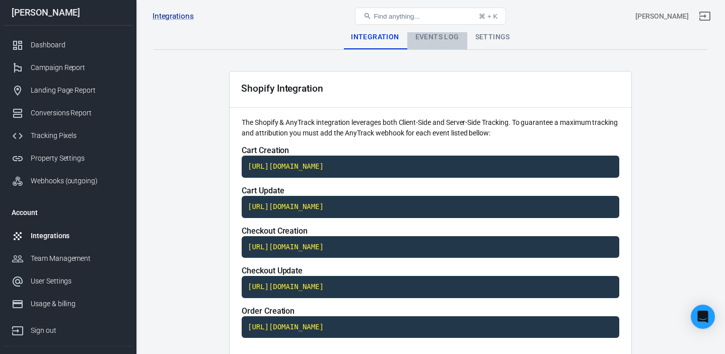 Image resolution: width=725 pixels, height=354 pixels. Describe the element at coordinates (703, 317) in the screenshot. I see `div: Open Intercom Messenger` at that location.